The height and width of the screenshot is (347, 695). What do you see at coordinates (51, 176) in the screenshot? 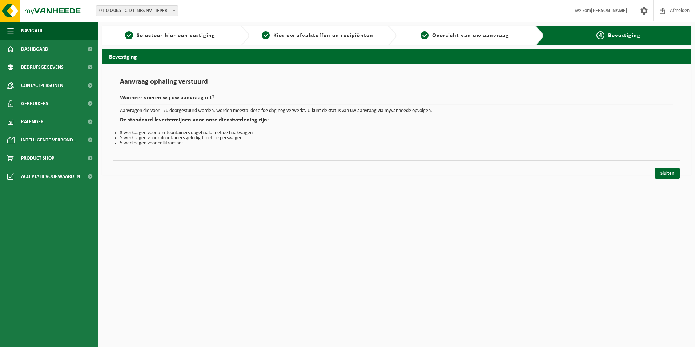
I see `span: Acceptatievoorwaarden` at bounding box center [51, 176].